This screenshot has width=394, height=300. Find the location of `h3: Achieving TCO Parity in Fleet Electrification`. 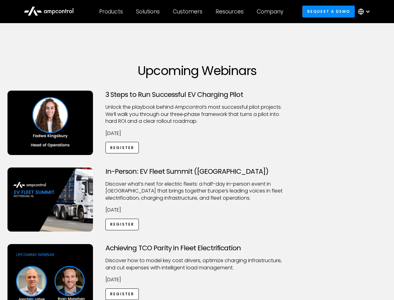

h3: Achieving TCO Parity in Fleet Electrification is located at coordinates (197, 248).